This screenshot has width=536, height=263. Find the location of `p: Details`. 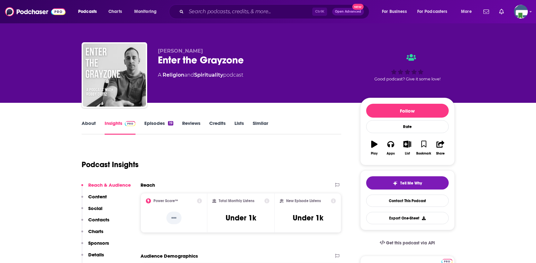

p: Details is located at coordinates (96, 254).